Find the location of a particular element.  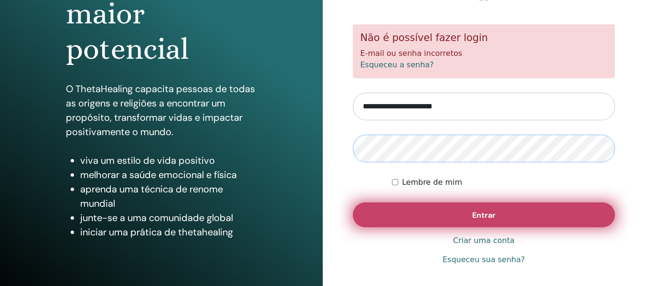

font: viva um estilo de vida positivo is located at coordinates (148, 160).